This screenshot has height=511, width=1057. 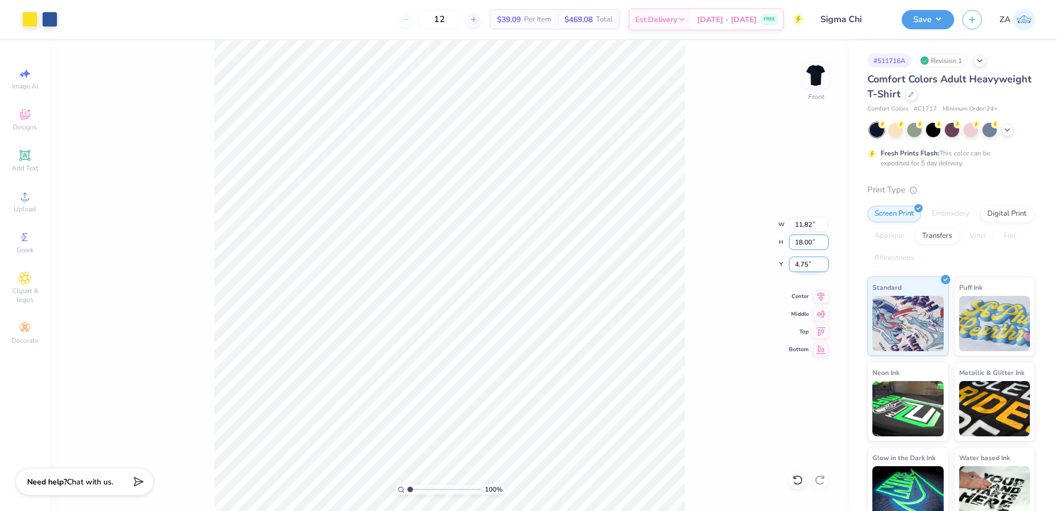 I want to click on div: Rhinestones, so click(x=894, y=258).